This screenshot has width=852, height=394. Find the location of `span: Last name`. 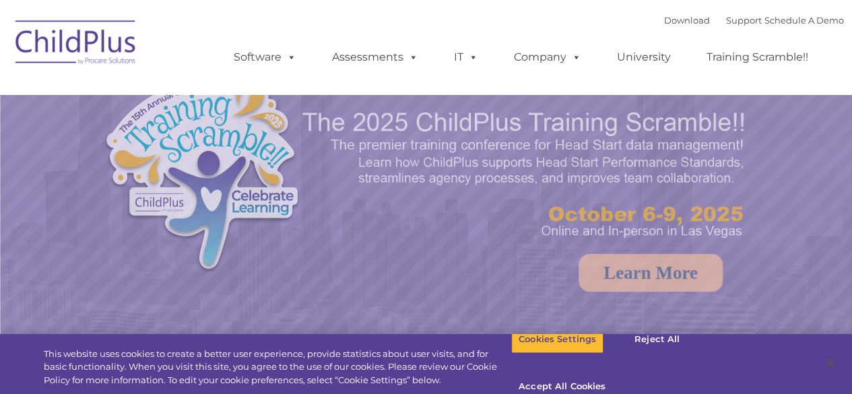

span: Last name is located at coordinates (208, 94).